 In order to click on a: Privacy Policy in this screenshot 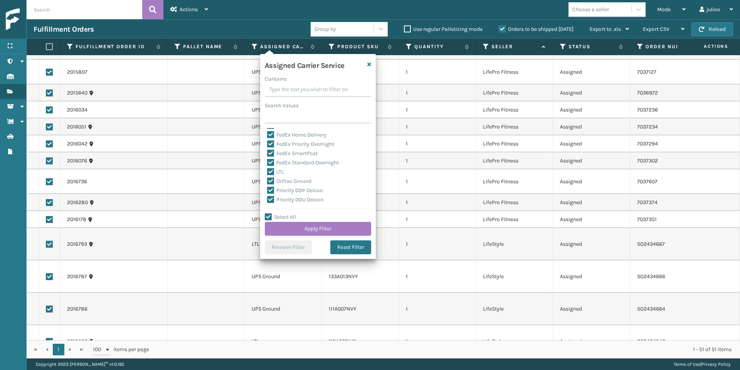, I will do `click(716, 364)`.